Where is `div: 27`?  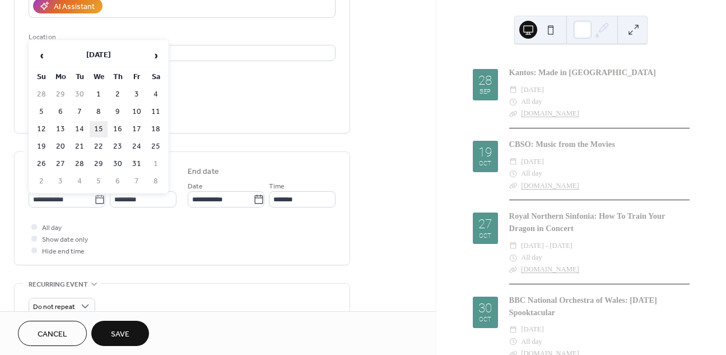 div: 27 is located at coordinates (485, 224).